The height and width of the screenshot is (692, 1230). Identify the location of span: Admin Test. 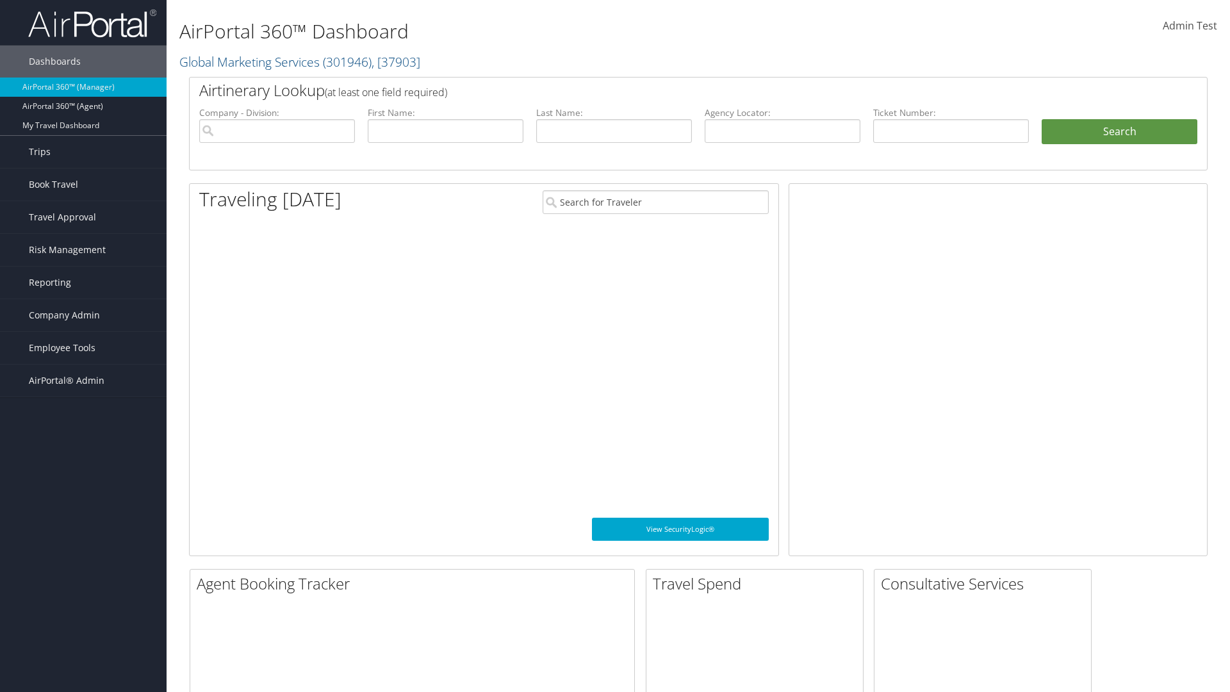
(1190, 26).